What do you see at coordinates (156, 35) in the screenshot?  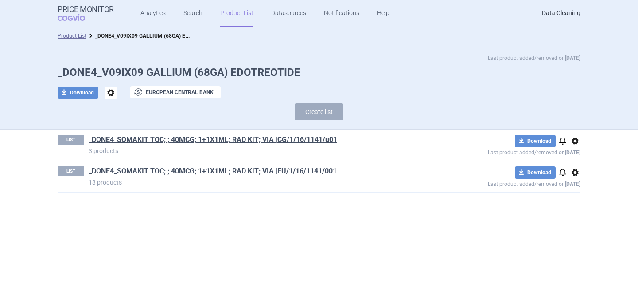 I see `strong: _DONE4_V09IX09 GALLIUM (68GA) EDOTREOTIDE` at bounding box center [156, 35].